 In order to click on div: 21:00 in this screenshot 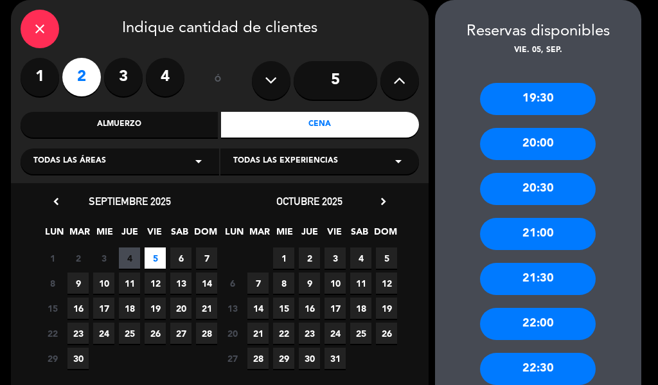, I will do `click(538, 234)`.